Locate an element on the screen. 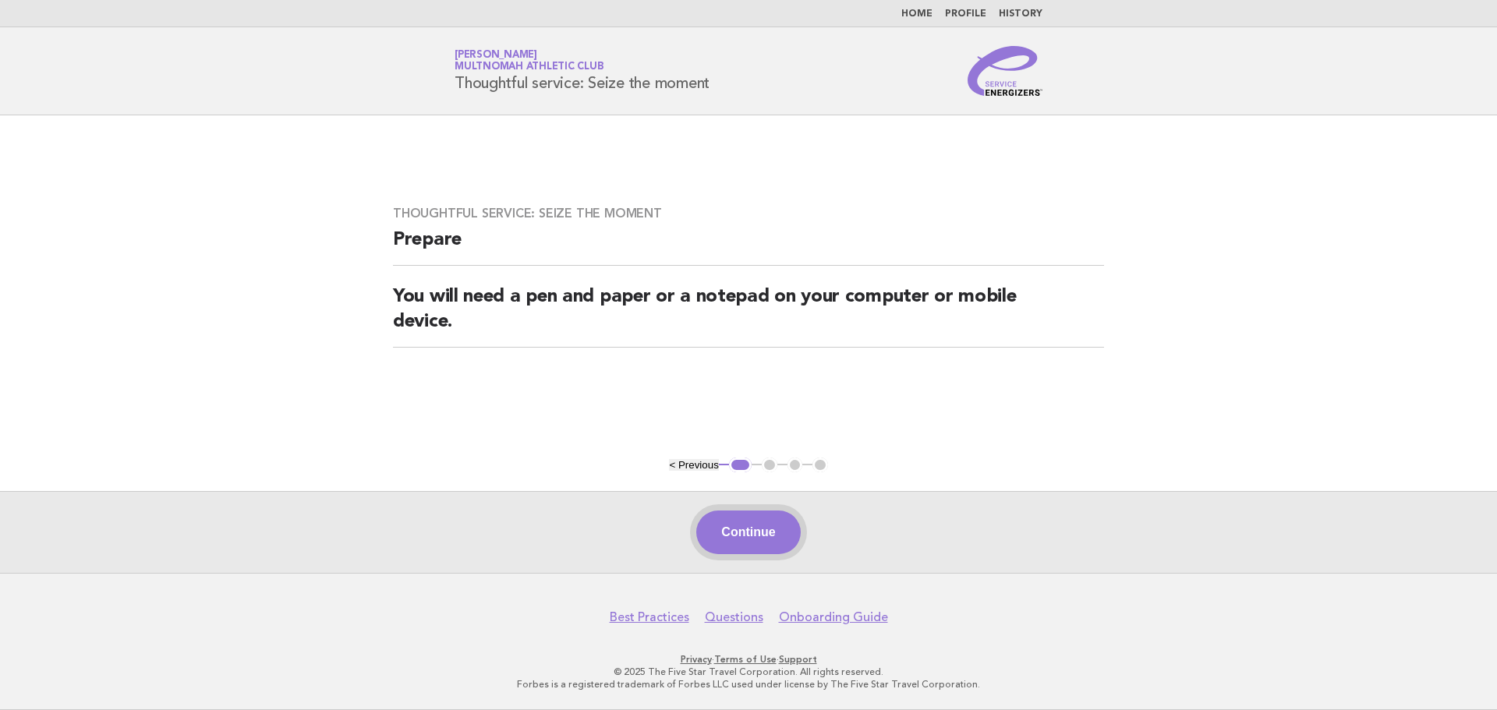 This screenshot has width=1497, height=710. h3: Thoughtful service: Seize the moment is located at coordinates (748, 214).